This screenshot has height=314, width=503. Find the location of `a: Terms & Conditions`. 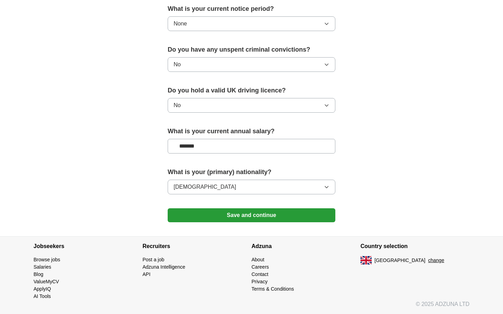

a: Terms & Conditions is located at coordinates (273, 289).